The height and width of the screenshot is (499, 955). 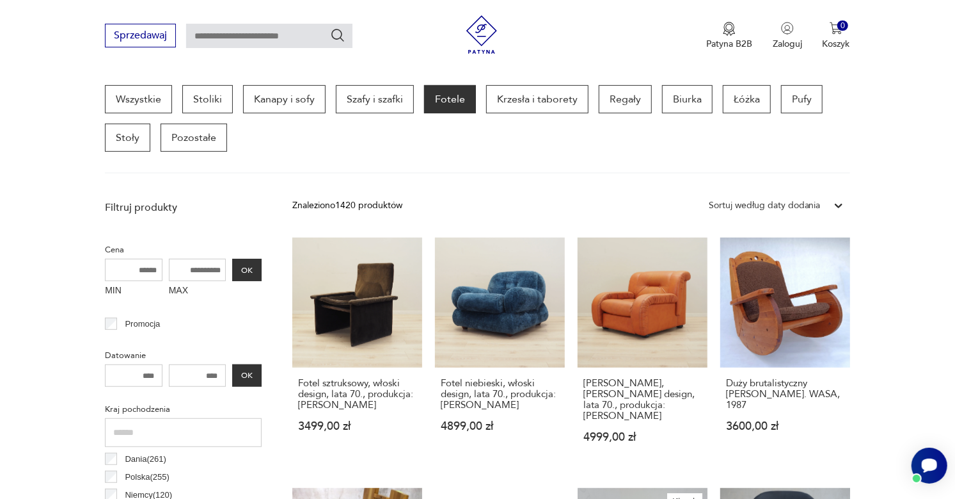 What do you see at coordinates (802, 99) in the screenshot?
I see `a: Pufy` at bounding box center [802, 99].